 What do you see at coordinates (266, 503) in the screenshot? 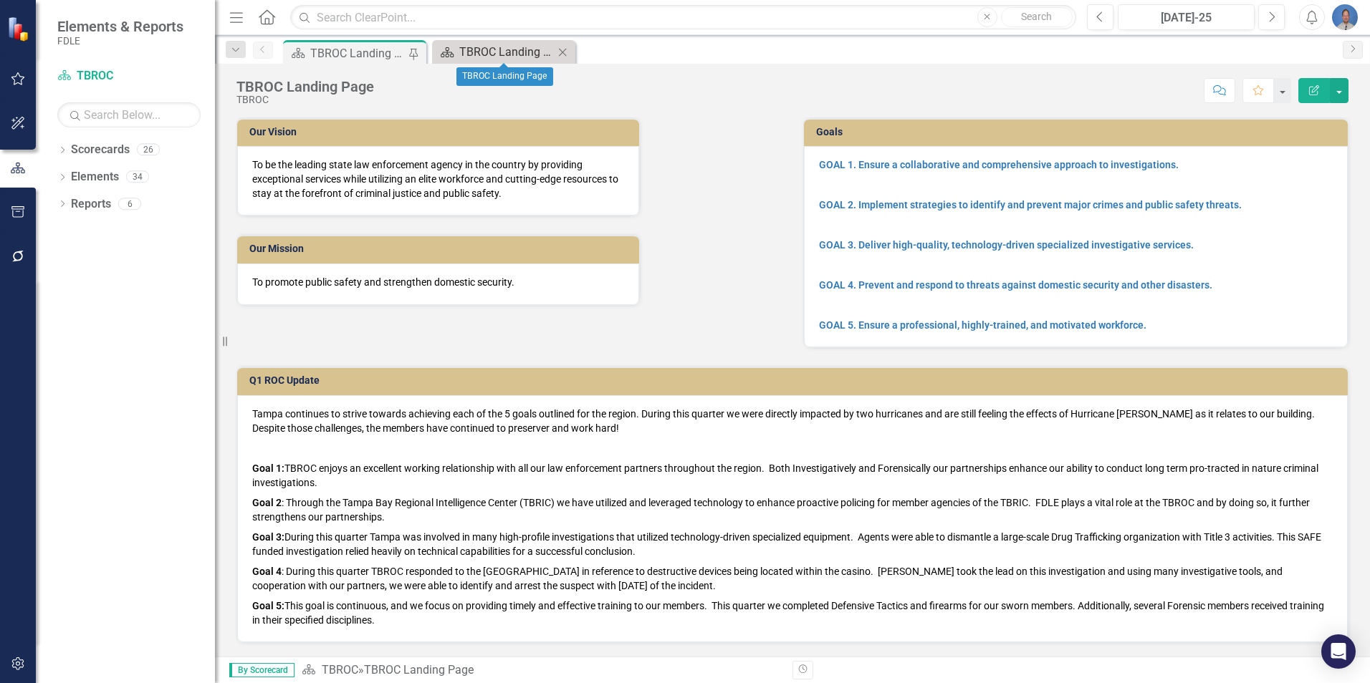
I see `strong: Goal 2` at bounding box center [266, 503].